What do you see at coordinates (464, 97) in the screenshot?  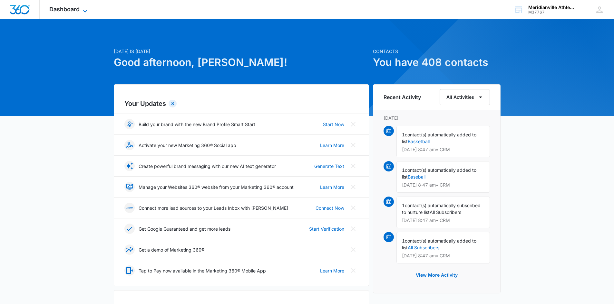 I see `button: All Activities` at bounding box center [464, 97].